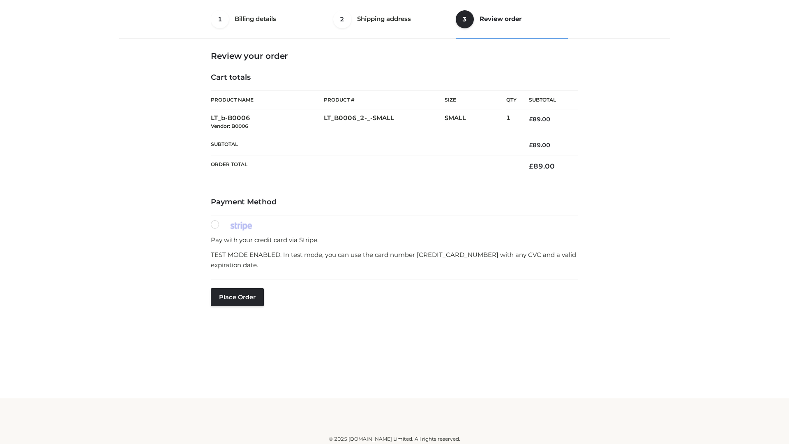  I want to click on h4: Cart totals, so click(395, 78).